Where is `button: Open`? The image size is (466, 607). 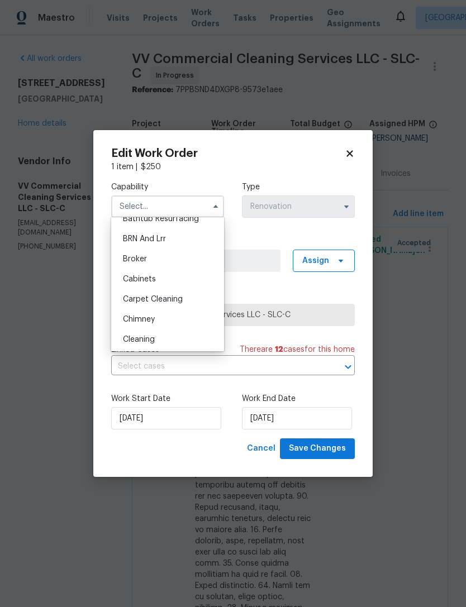
button: Open is located at coordinates (348, 367).